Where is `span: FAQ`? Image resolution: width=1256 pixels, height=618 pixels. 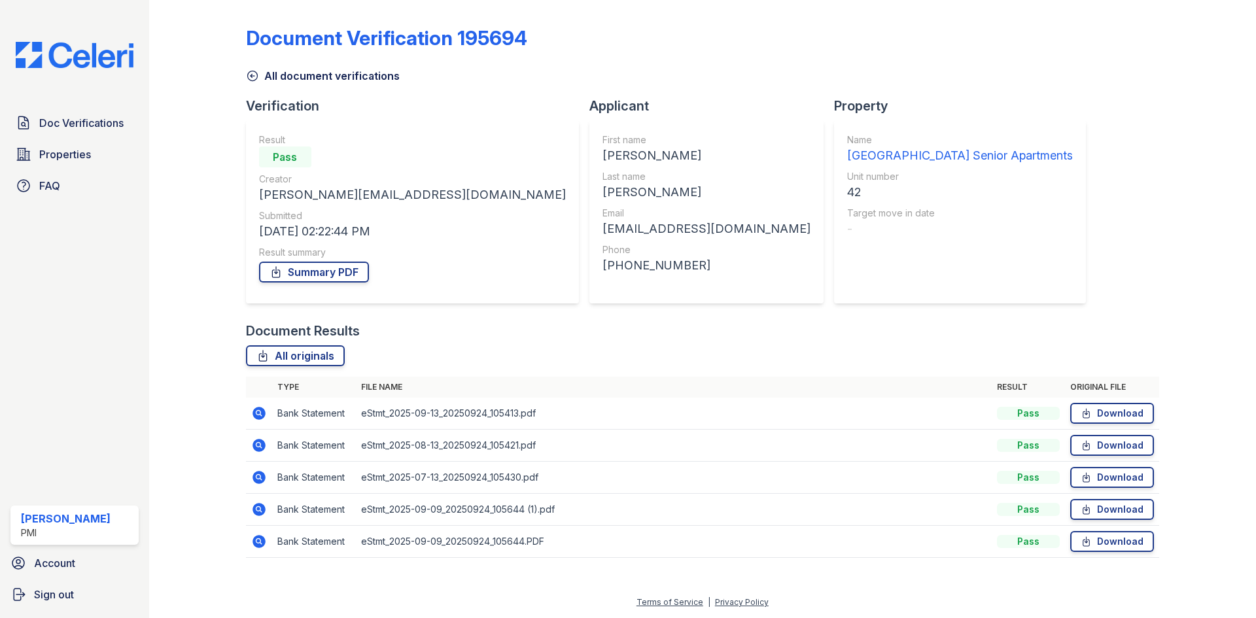
span: FAQ is located at coordinates (50, 186).